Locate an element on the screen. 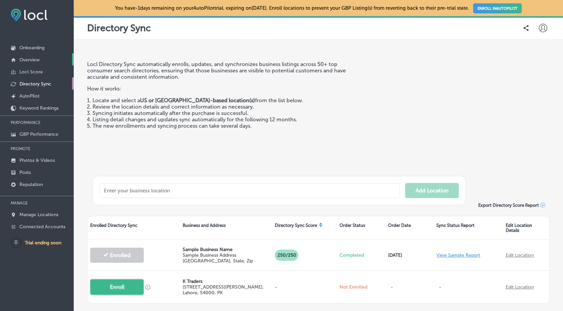  p: GBP Performance is located at coordinates (39, 134).